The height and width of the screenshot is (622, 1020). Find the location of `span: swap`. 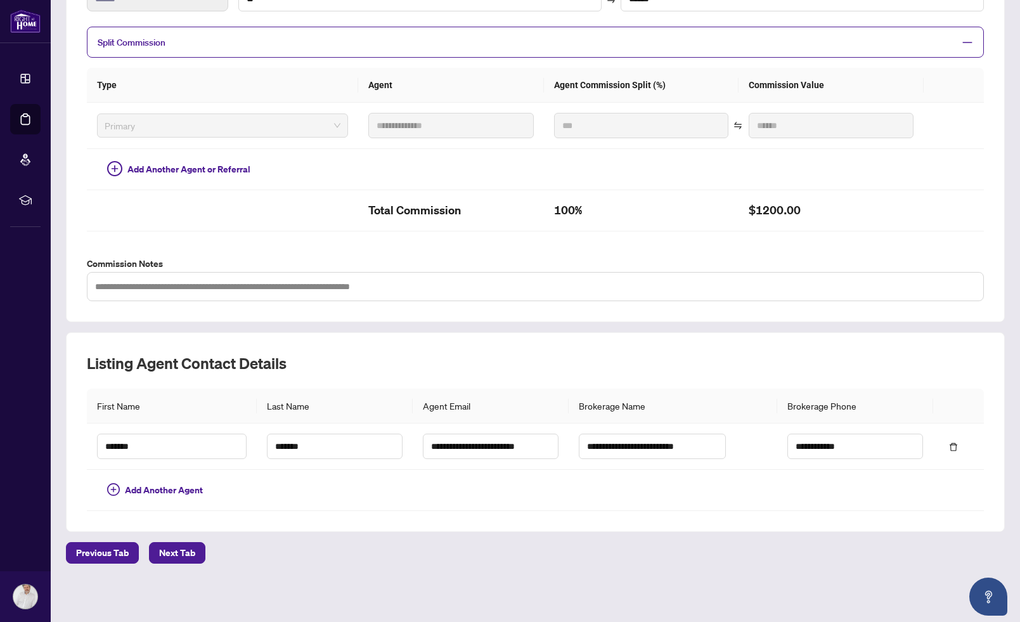

span: swap is located at coordinates (738, 126).